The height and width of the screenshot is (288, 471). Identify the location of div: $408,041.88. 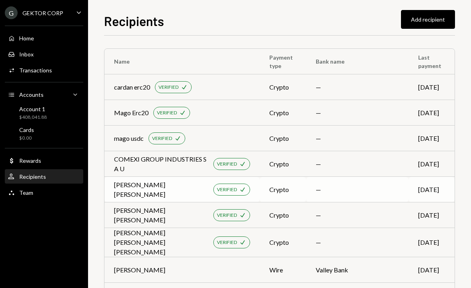
(33, 117).